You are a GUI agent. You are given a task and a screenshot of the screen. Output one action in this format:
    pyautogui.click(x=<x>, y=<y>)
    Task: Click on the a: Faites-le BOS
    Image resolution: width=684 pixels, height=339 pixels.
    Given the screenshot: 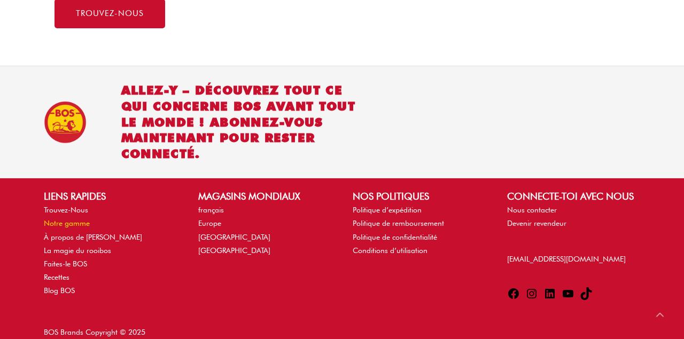 What is the action you would take?
    pyautogui.click(x=65, y=264)
    